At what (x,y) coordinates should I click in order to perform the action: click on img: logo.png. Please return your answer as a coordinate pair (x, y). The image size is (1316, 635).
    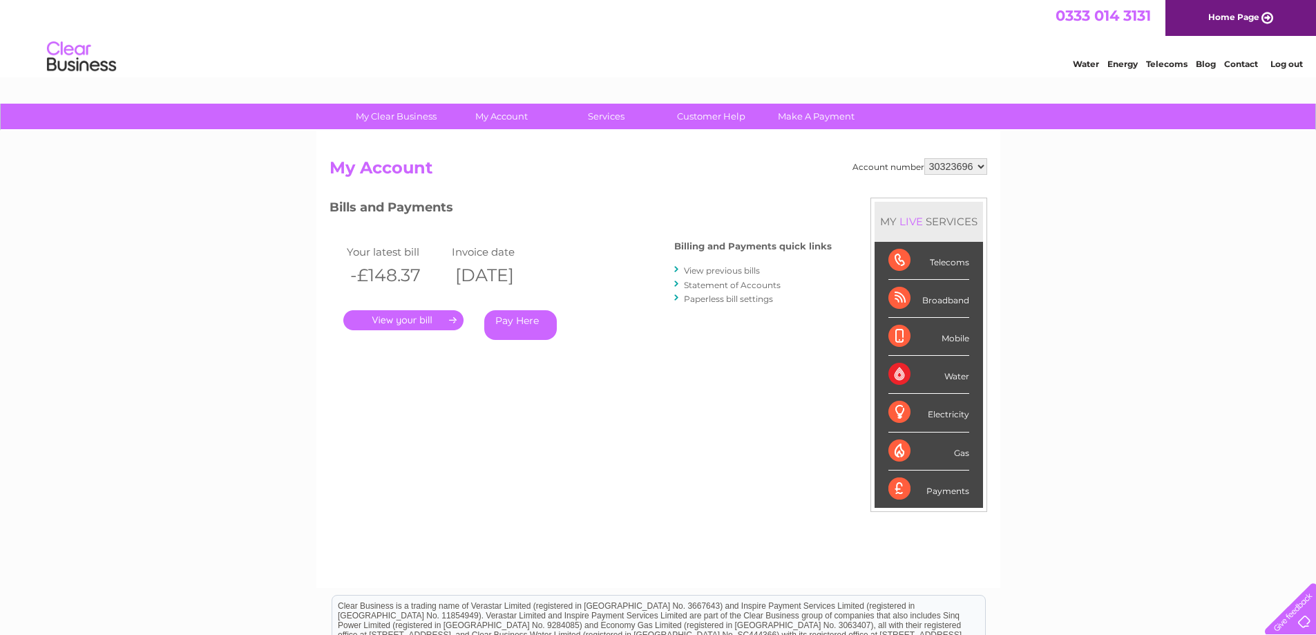
    Looking at the image, I should click on (82, 57).